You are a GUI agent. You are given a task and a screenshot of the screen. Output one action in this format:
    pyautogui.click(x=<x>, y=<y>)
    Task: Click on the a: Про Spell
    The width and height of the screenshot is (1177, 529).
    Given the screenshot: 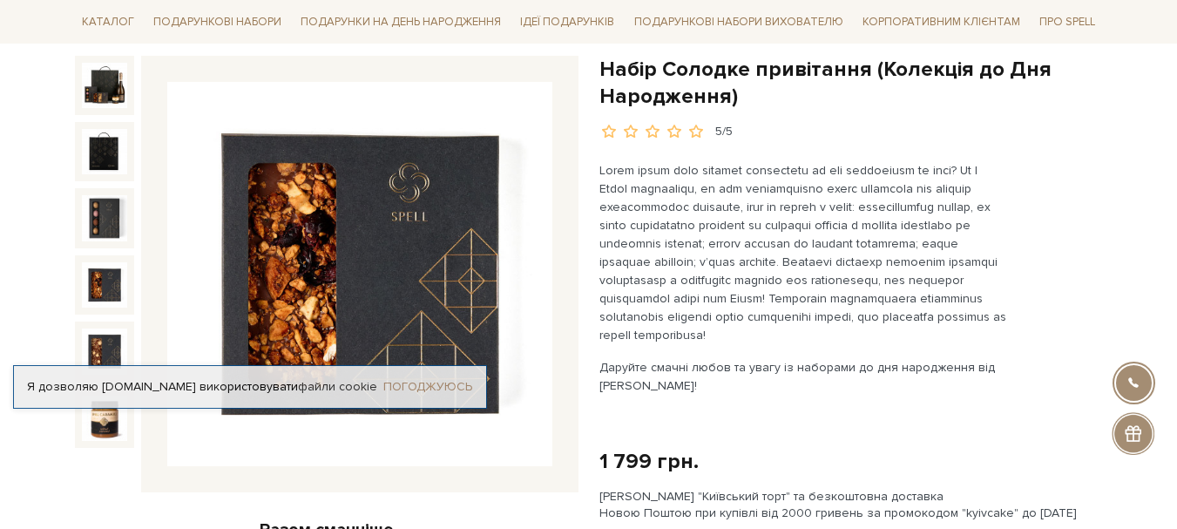 What is the action you would take?
    pyautogui.click(x=1068, y=22)
    